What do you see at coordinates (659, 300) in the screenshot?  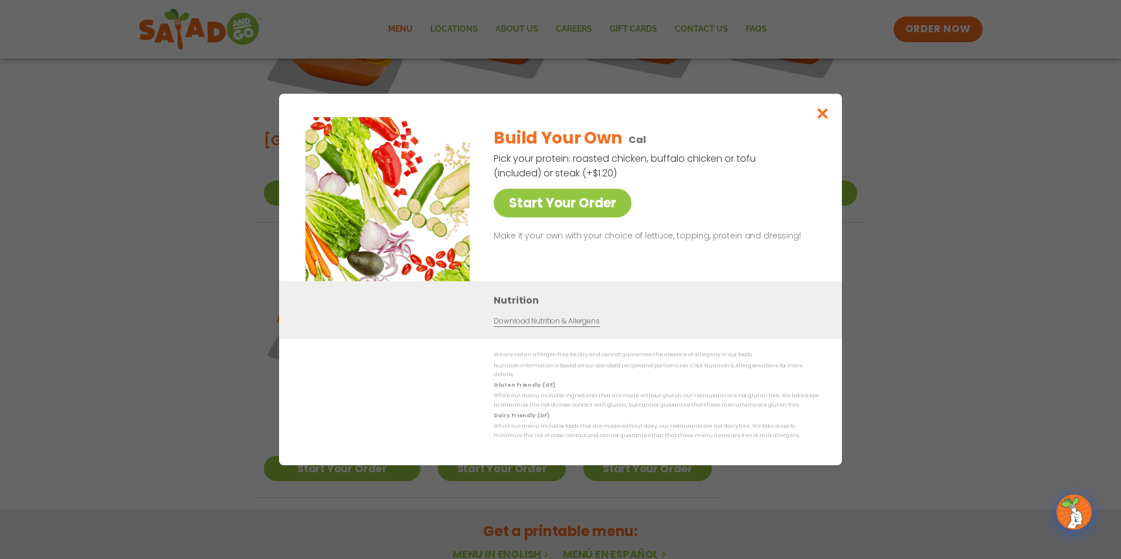 I see `h3: Nutrition` at bounding box center [659, 300].